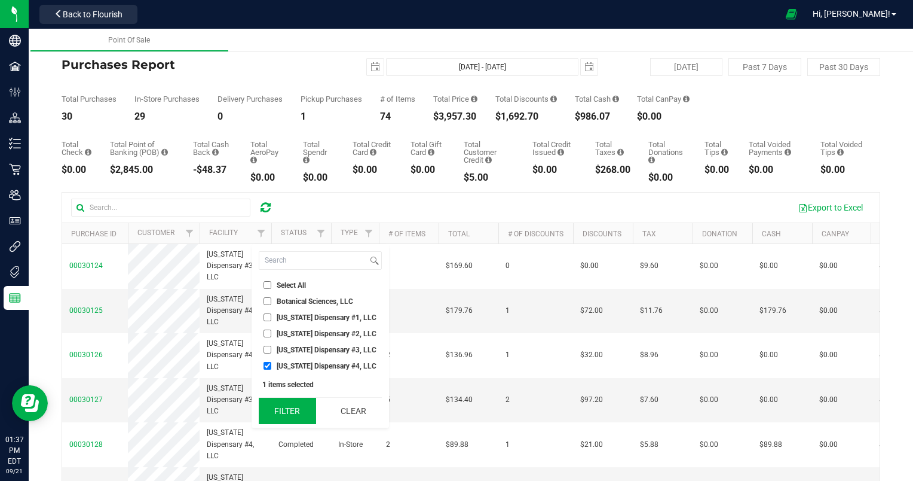 The width and height of the screenshot is (913, 481). I want to click on span: select, so click(589, 67).